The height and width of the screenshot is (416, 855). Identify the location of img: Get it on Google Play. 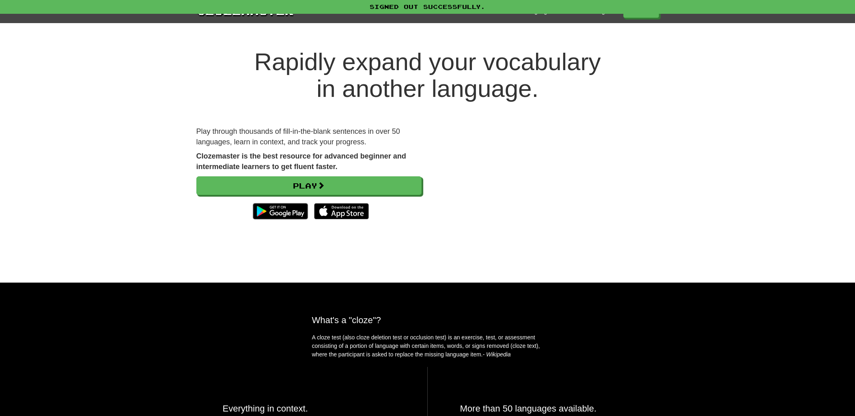
(280, 211).